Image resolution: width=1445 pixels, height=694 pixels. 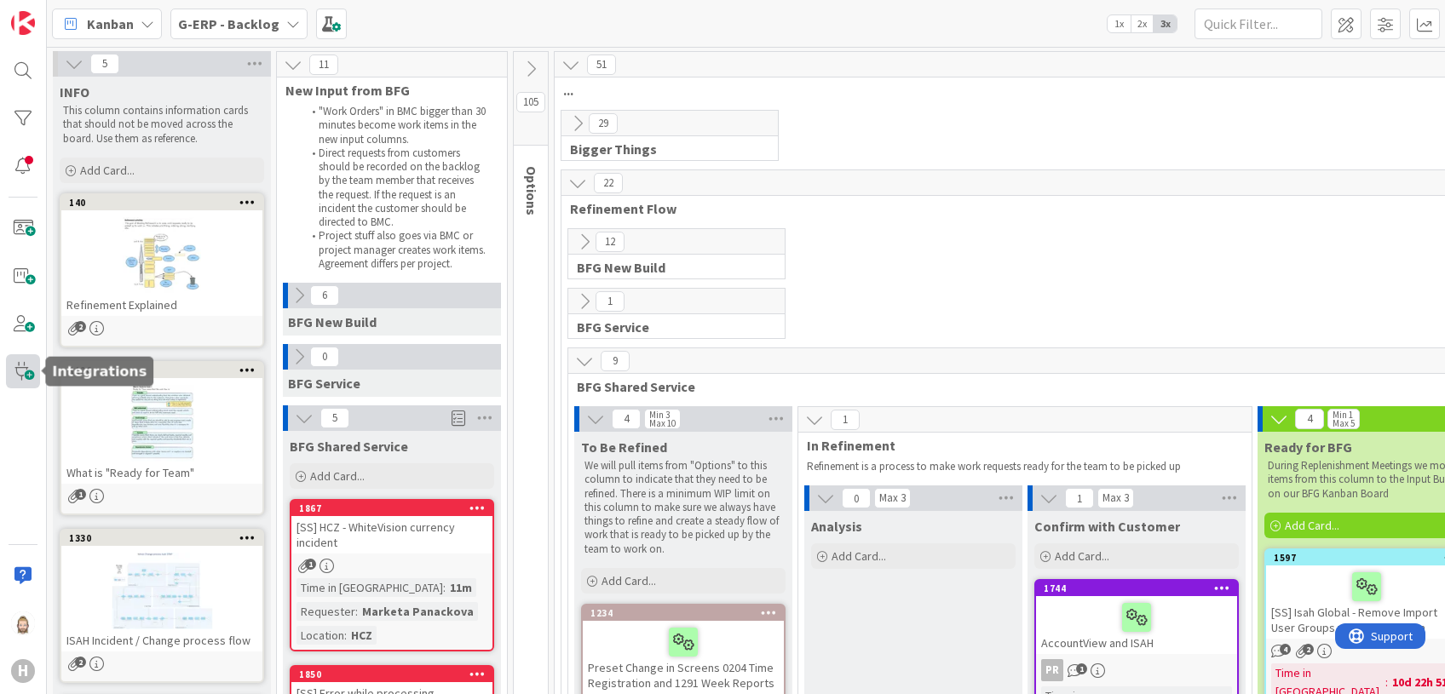 What do you see at coordinates (610, 242) in the screenshot?
I see `span: 12` at bounding box center [610, 242].